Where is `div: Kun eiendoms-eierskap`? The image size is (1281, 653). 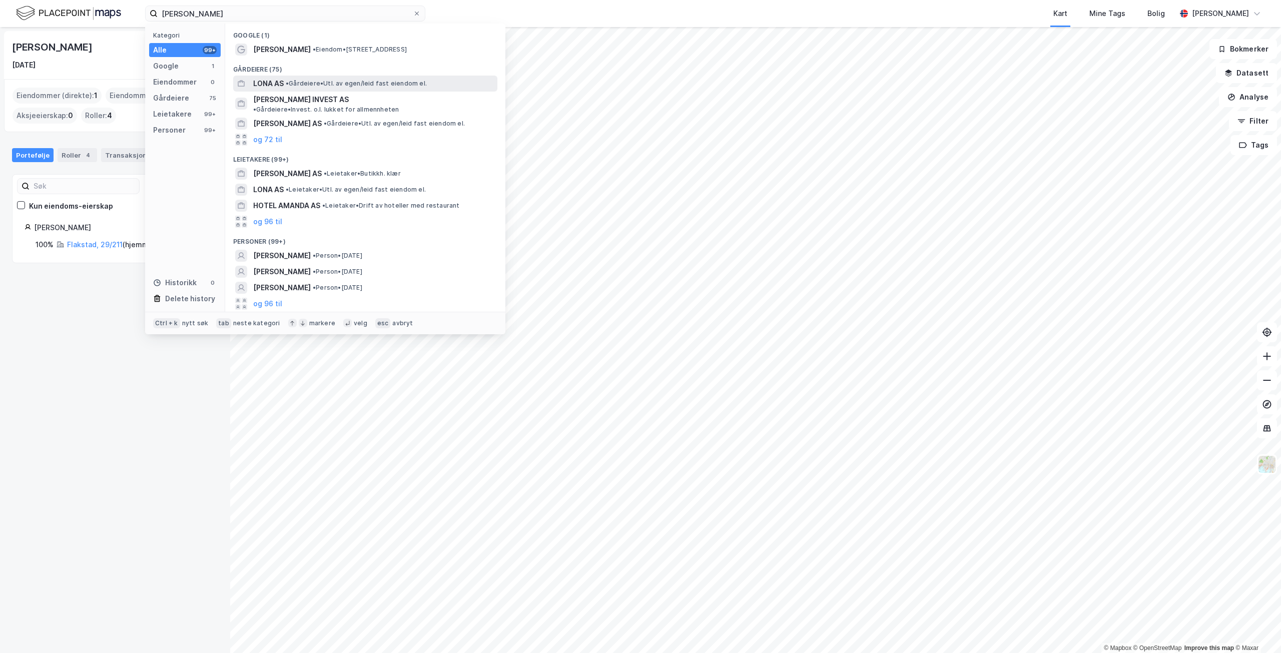 div: Kun eiendoms-eierskap is located at coordinates (71, 206).